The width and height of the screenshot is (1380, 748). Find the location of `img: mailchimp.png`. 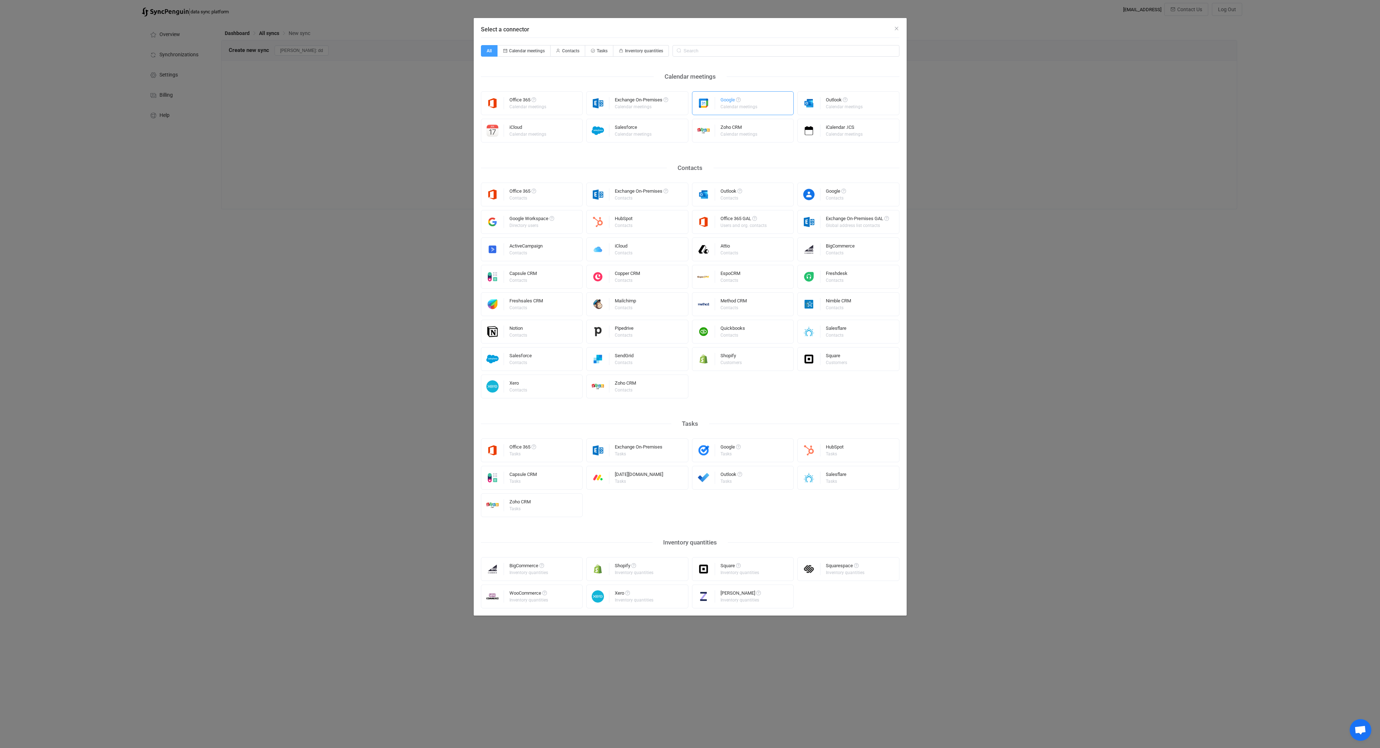

img: mailchimp.png is located at coordinates (598, 304).